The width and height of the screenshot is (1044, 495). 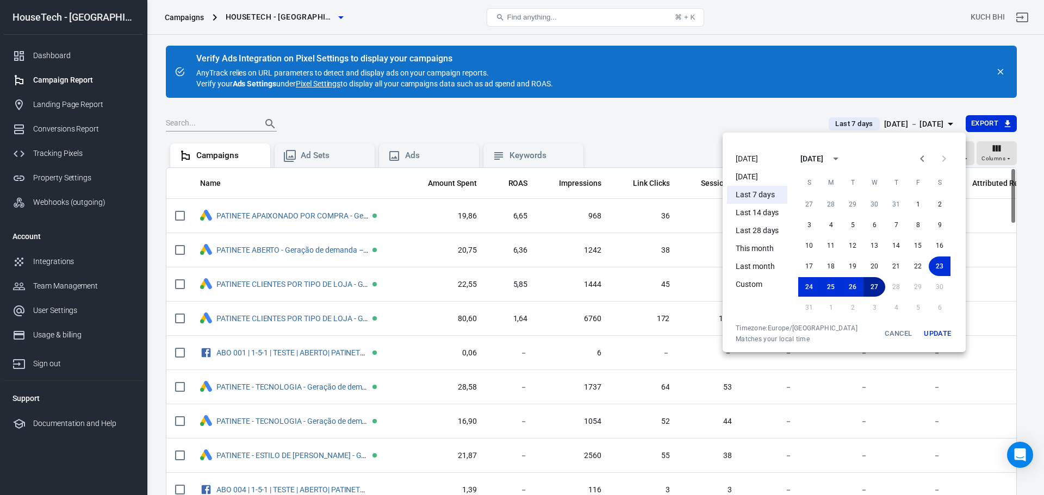 What do you see at coordinates (757, 266) in the screenshot?
I see `li: Last month` at bounding box center [757, 266].